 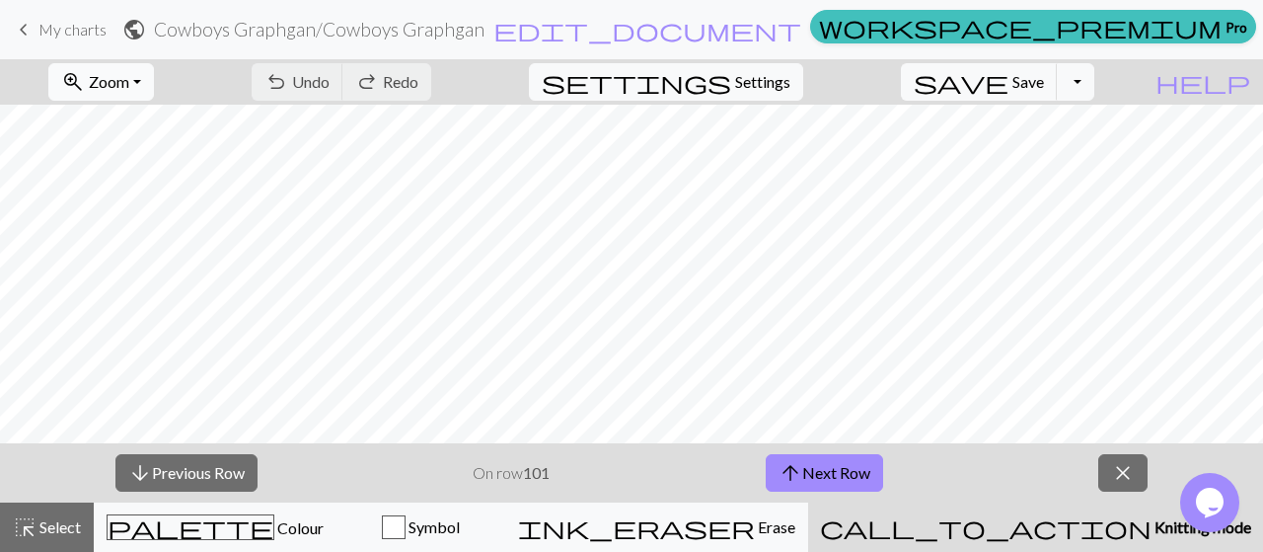 I want to click on button: Knitting mode, so click(x=1035, y=527).